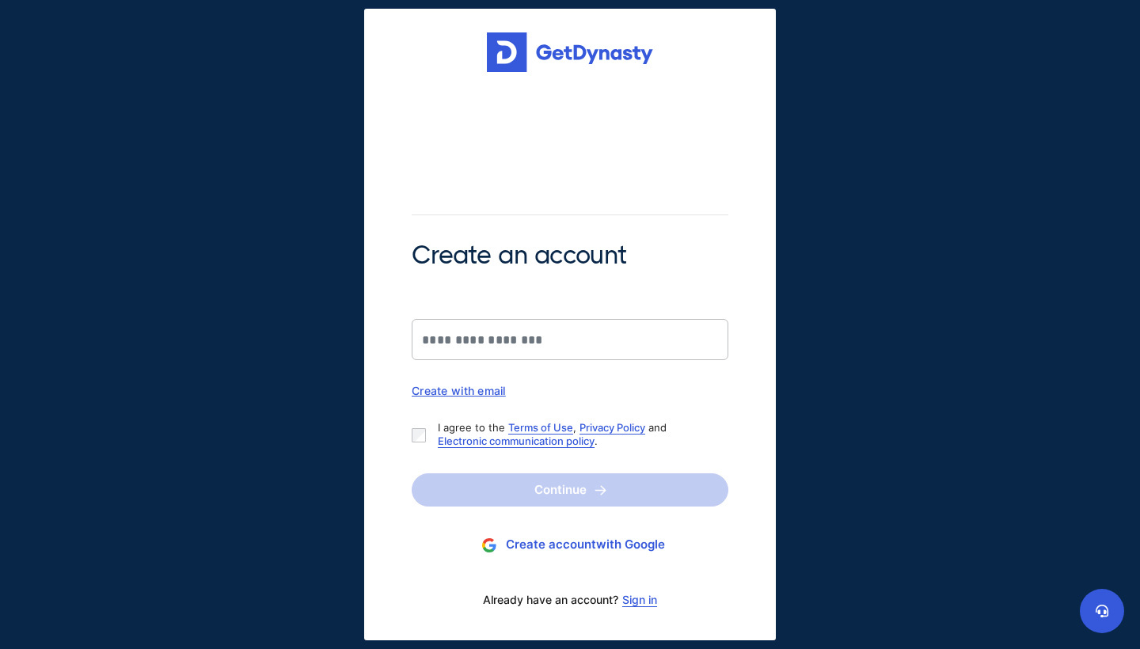 Image resolution: width=1140 pixels, height=649 pixels. Describe the element at coordinates (570, 390) in the screenshot. I see `div: Create with email` at that location.